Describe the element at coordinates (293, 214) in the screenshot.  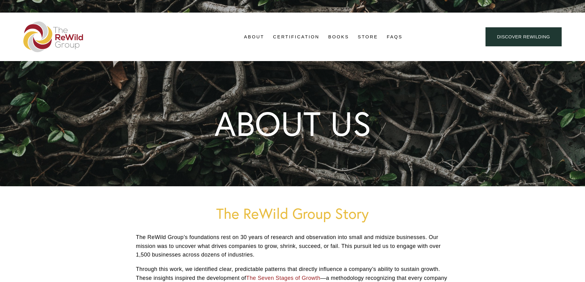
I see `h1: The ReWild Group Story` at that location.